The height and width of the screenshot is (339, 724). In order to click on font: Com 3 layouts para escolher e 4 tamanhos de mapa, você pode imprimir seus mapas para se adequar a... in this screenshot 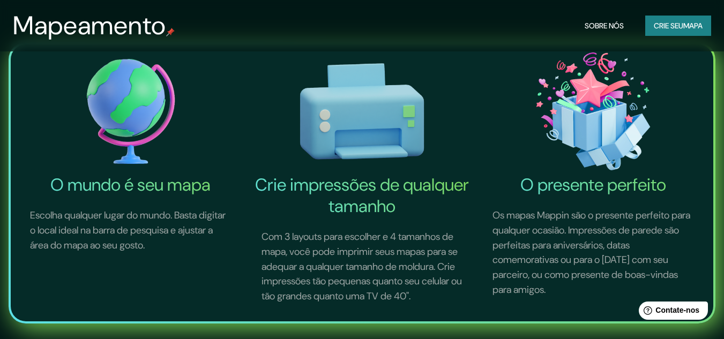, I will do `click(362, 266)`.